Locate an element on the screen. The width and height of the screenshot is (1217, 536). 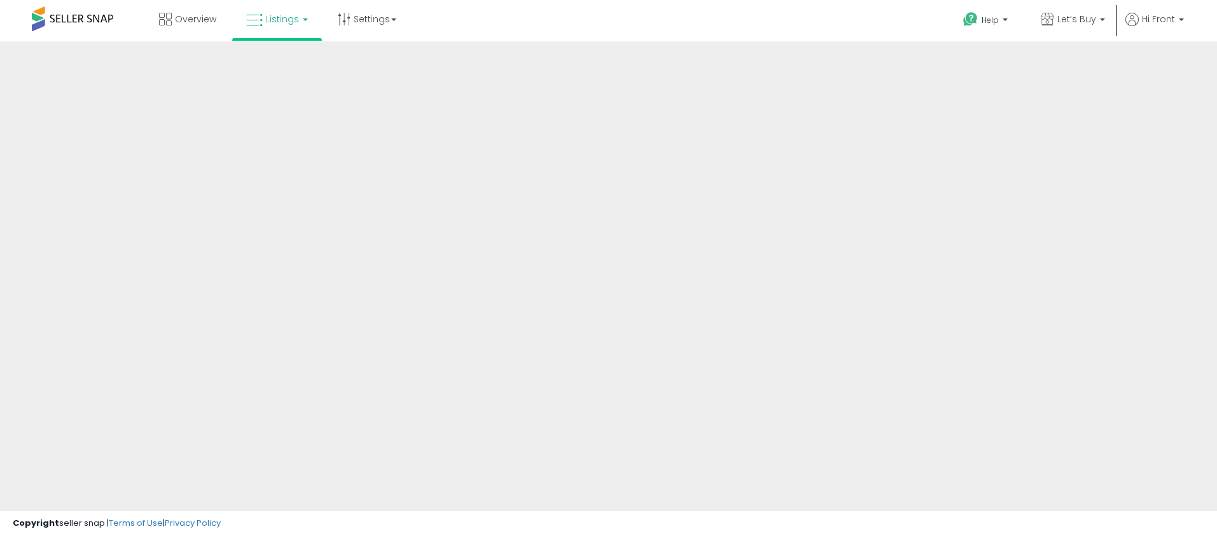
div: seller snap | | is located at coordinates (116, 523).